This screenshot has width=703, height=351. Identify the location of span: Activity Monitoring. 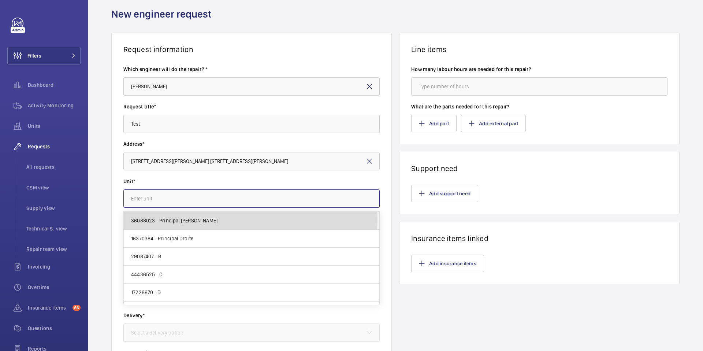
(54, 105).